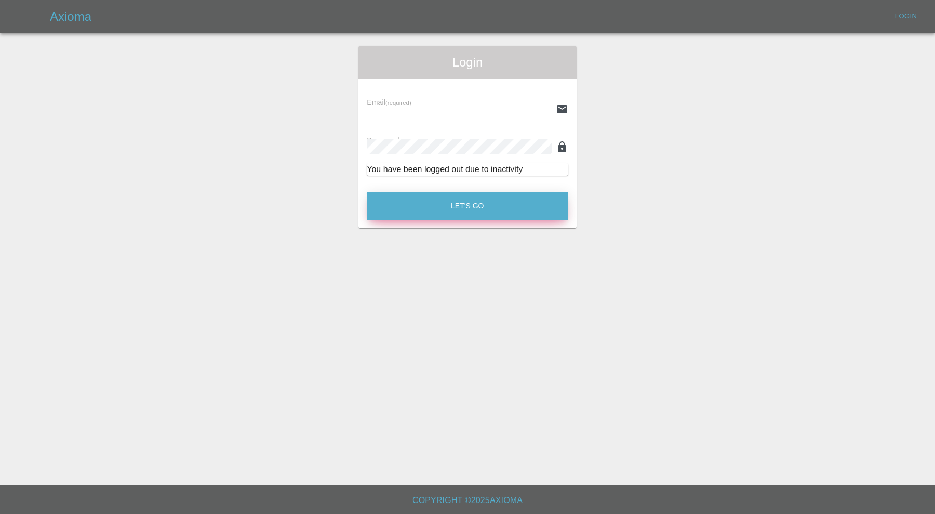 This screenshot has width=935, height=514. What do you see at coordinates (389, 102) in the screenshot?
I see `span: Email` at bounding box center [389, 102].